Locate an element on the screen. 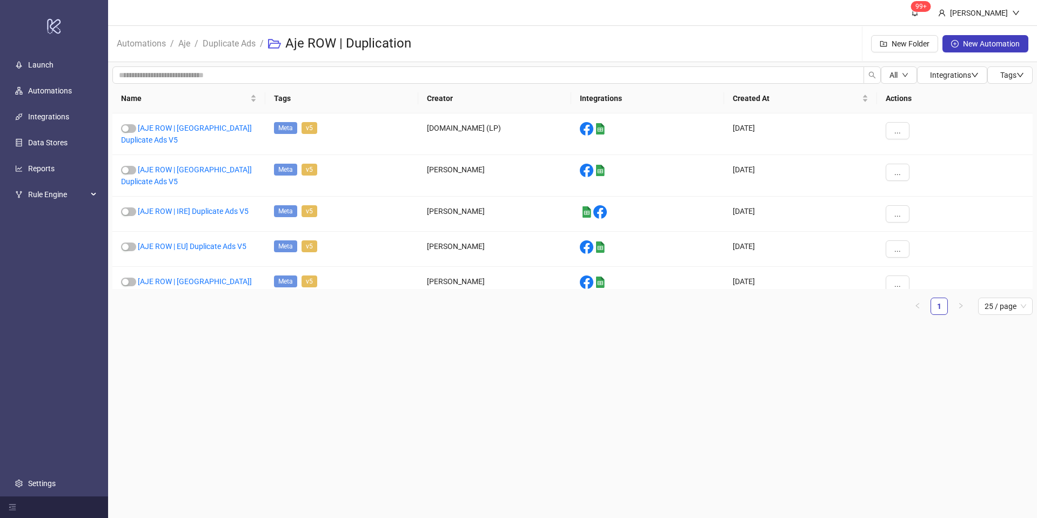 Image resolution: width=1037 pixels, height=518 pixels. li: Next Page is located at coordinates (961, 306).